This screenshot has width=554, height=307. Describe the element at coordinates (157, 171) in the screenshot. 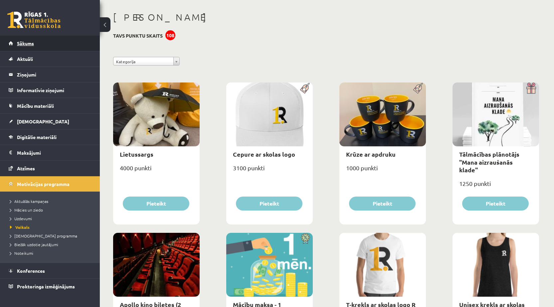

I see `div: 4000 punkti` at that location.